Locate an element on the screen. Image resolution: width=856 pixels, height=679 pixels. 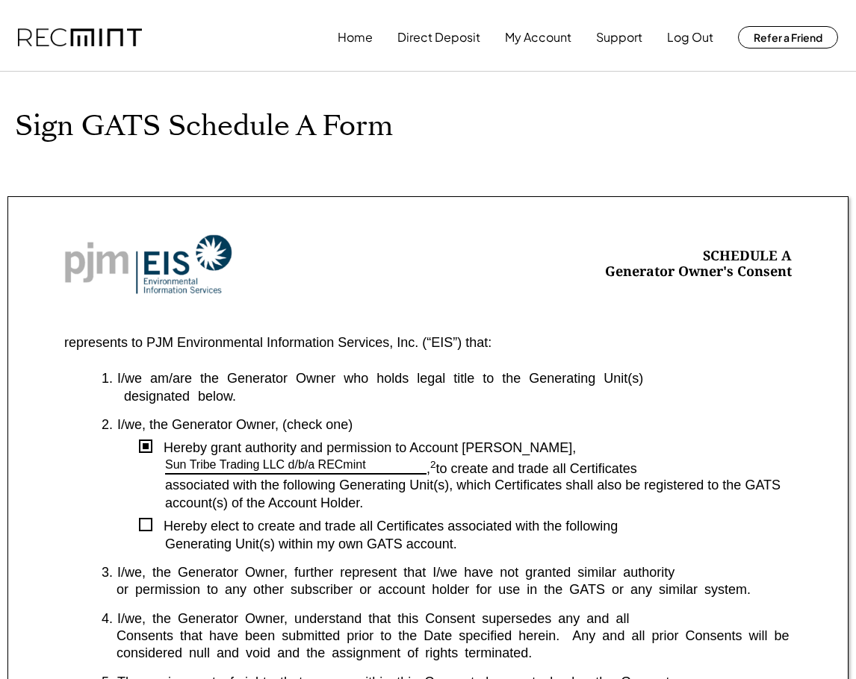
div: Hereby elect to create and trade all Certificates associated with the following is located at coordinates (472, 526).